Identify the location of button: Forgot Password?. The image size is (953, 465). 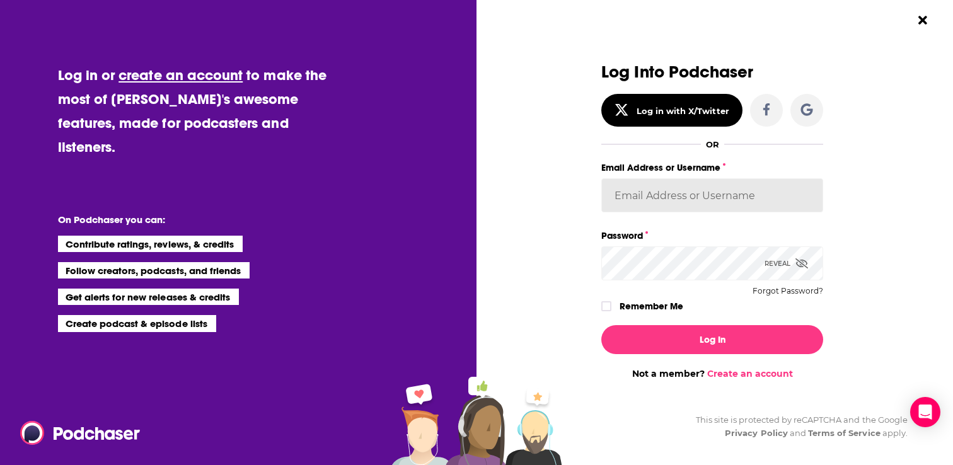
(788, 291).